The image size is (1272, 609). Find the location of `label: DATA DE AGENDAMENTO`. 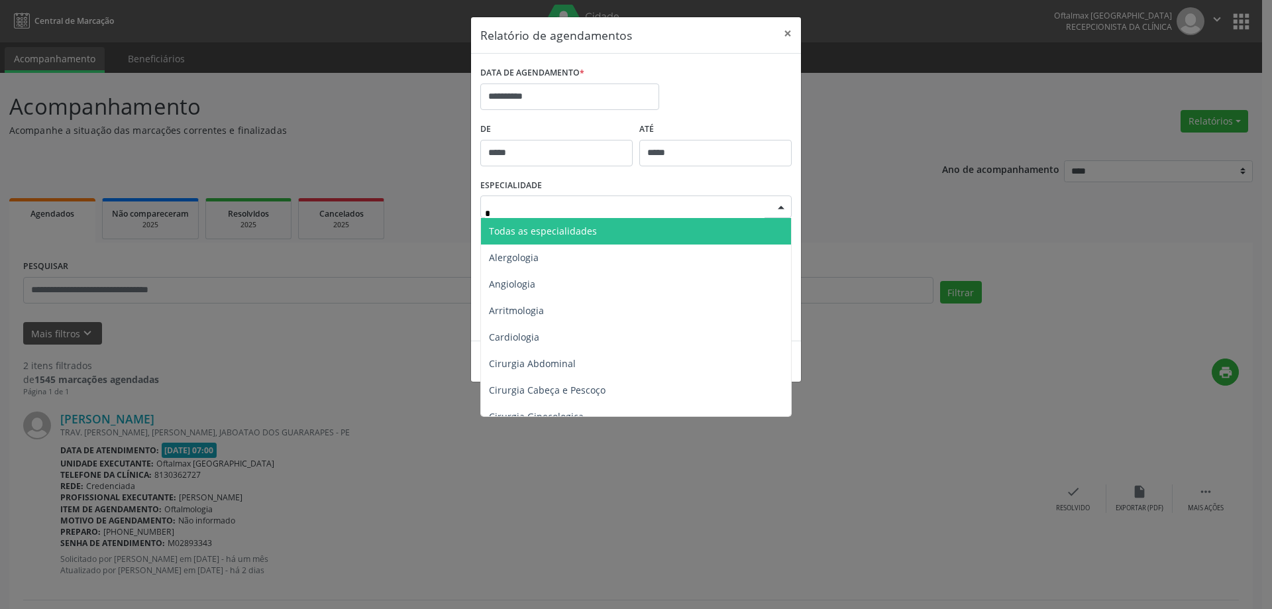

label: DATA DE AGENDAMENTO is located at coordinates (532, 73).